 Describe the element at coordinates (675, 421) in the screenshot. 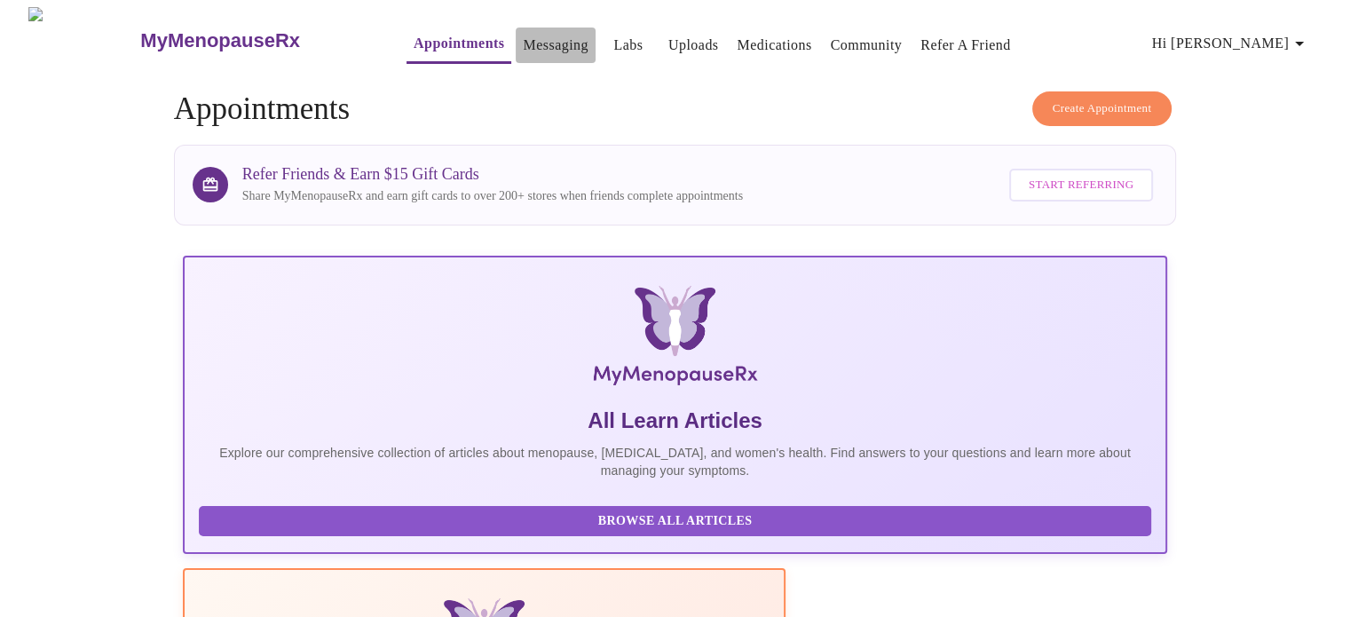

I see `h5: All Learn Articles` at that location.